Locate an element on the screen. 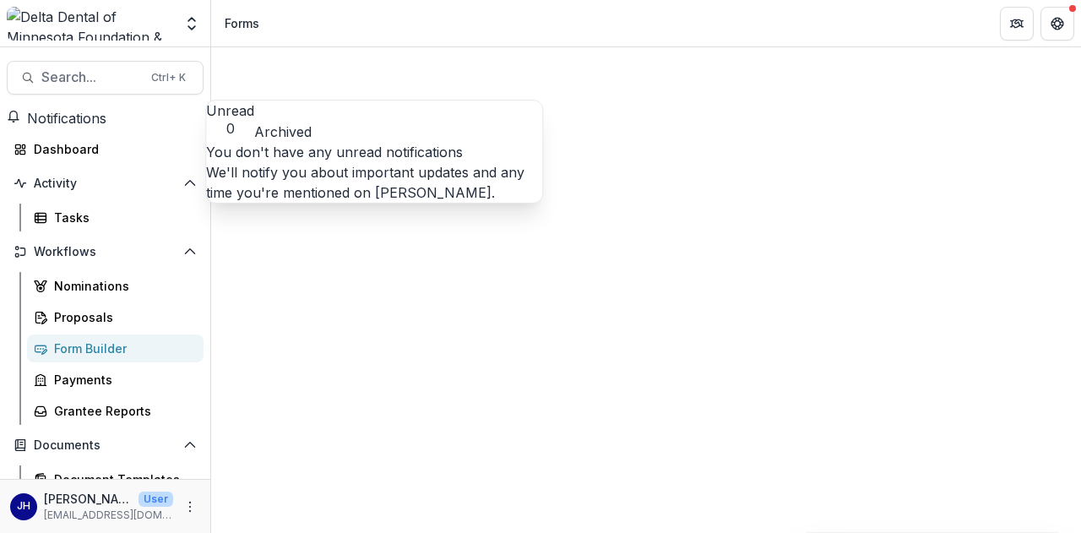  button: Partners is located at coordinates (1017, 24).